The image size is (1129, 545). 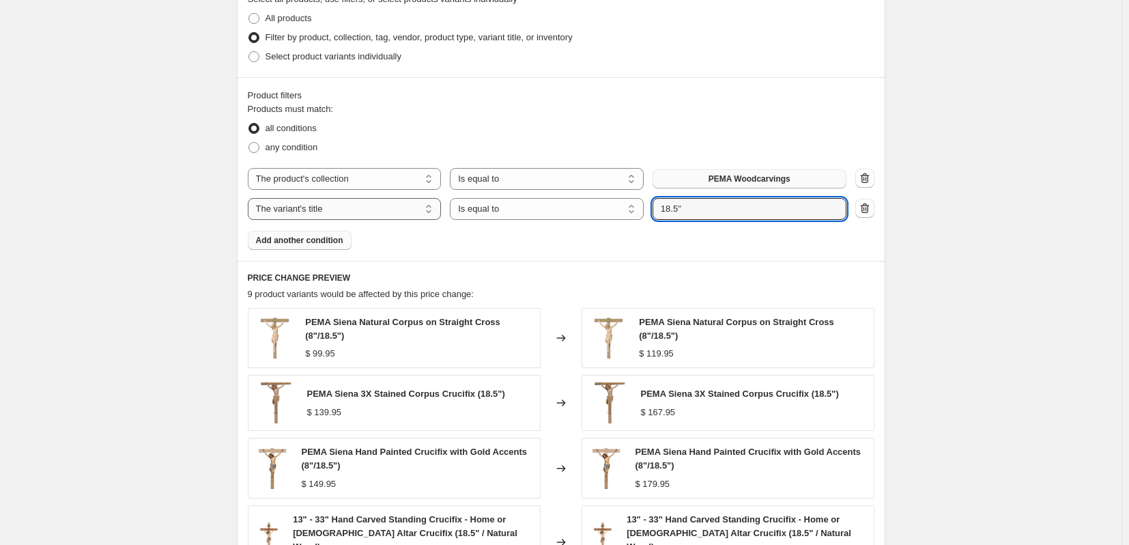 I want to click on button: PEMA Woodcarvings, so click(x=750, y=179).